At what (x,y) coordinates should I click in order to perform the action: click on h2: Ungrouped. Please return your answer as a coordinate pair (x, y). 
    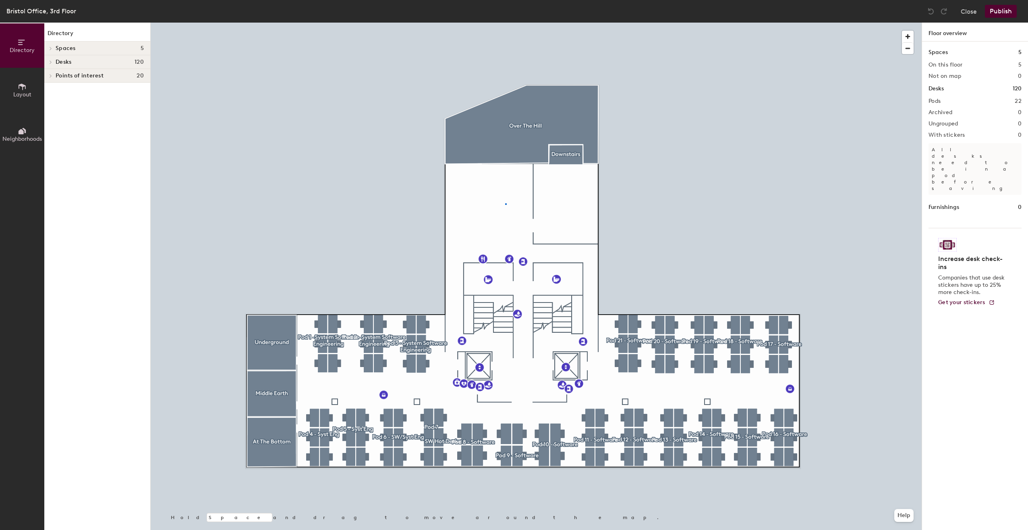
    Looking at the image, I should click on (944, 124).